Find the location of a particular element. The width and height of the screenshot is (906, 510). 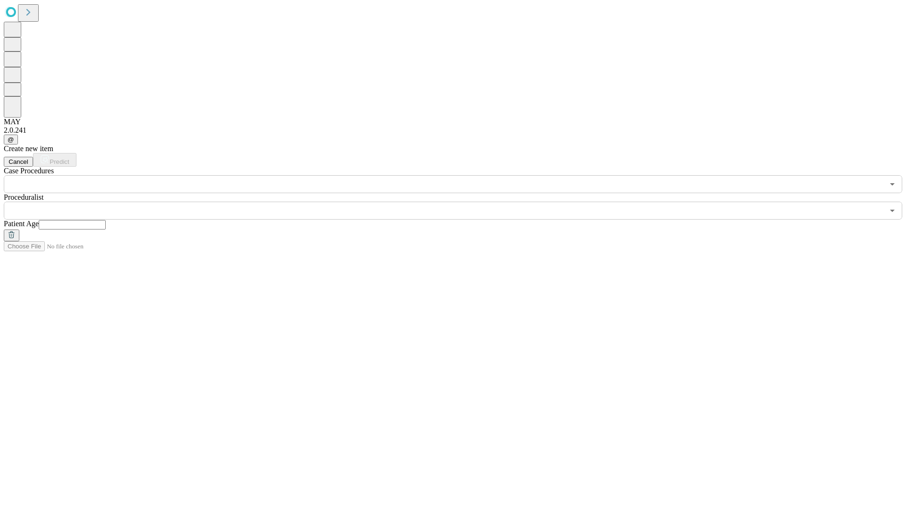

span: Cancel is located at coordinates (18, 161).